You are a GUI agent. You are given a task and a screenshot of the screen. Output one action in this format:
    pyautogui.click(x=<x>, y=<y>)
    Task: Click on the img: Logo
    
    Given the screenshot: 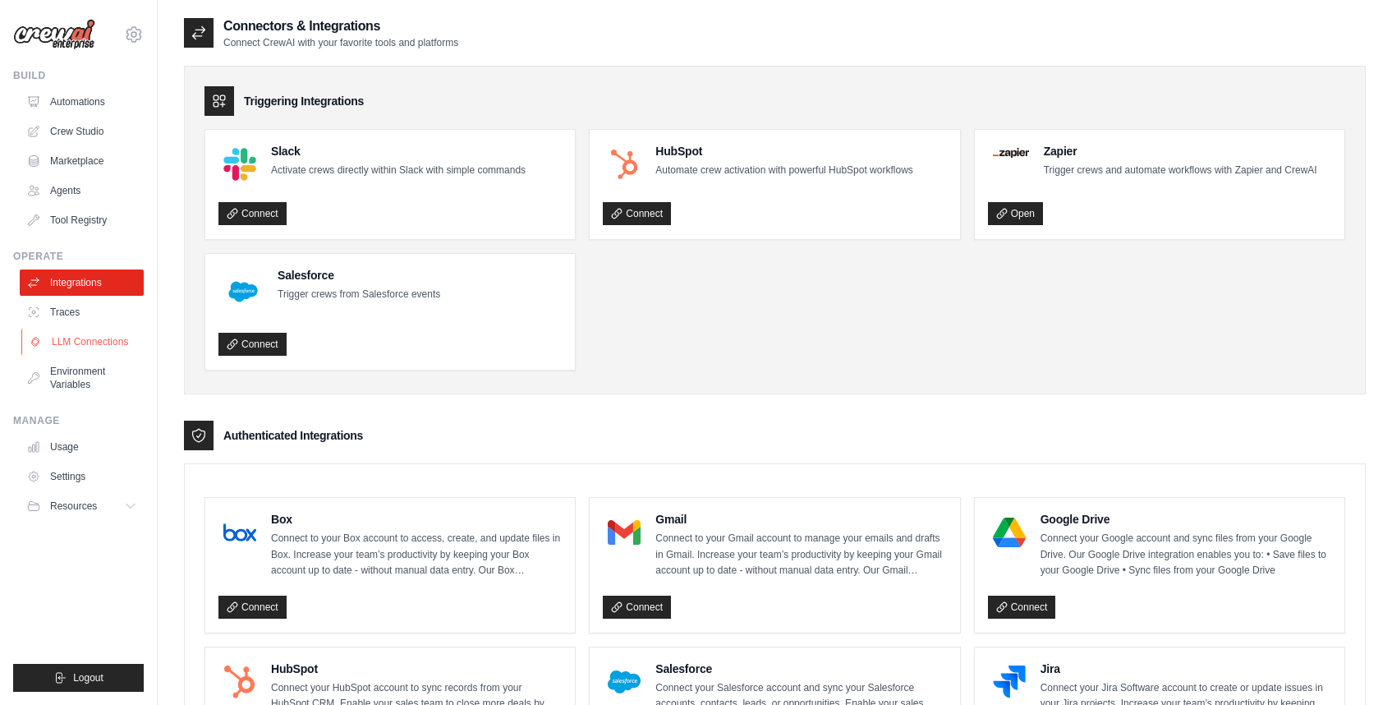 What is the action you would take?
    pyautogui.click(x=54, y=34)
    